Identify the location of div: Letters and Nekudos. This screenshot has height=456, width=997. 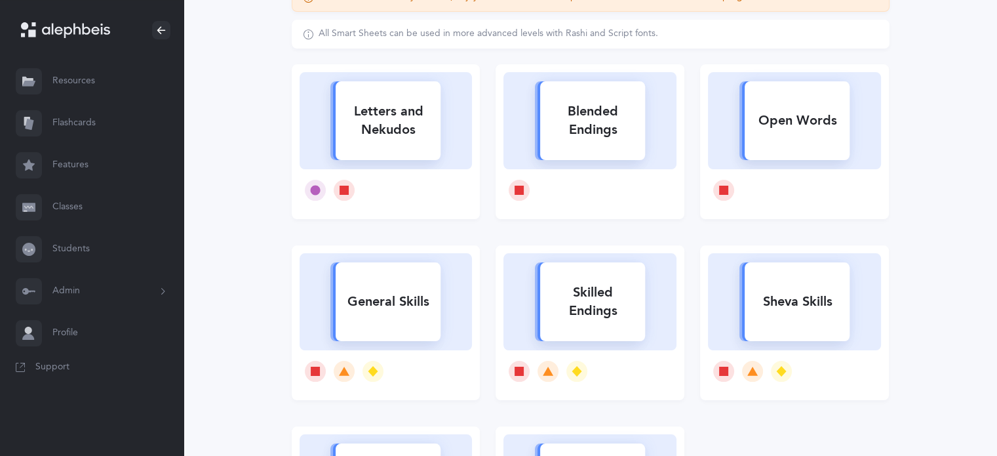
(388, 121).